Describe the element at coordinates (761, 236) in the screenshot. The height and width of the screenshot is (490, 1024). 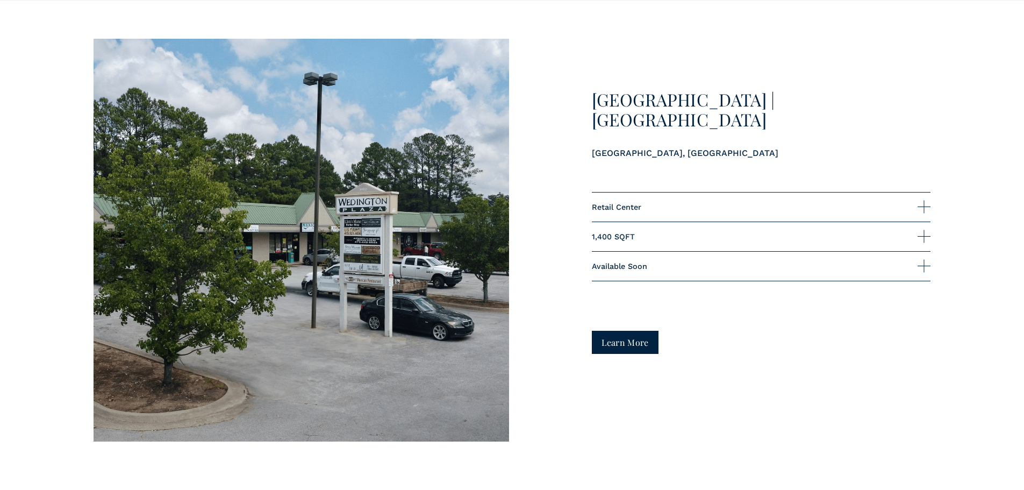
I see `button: 1,400 SQFT` at that location.